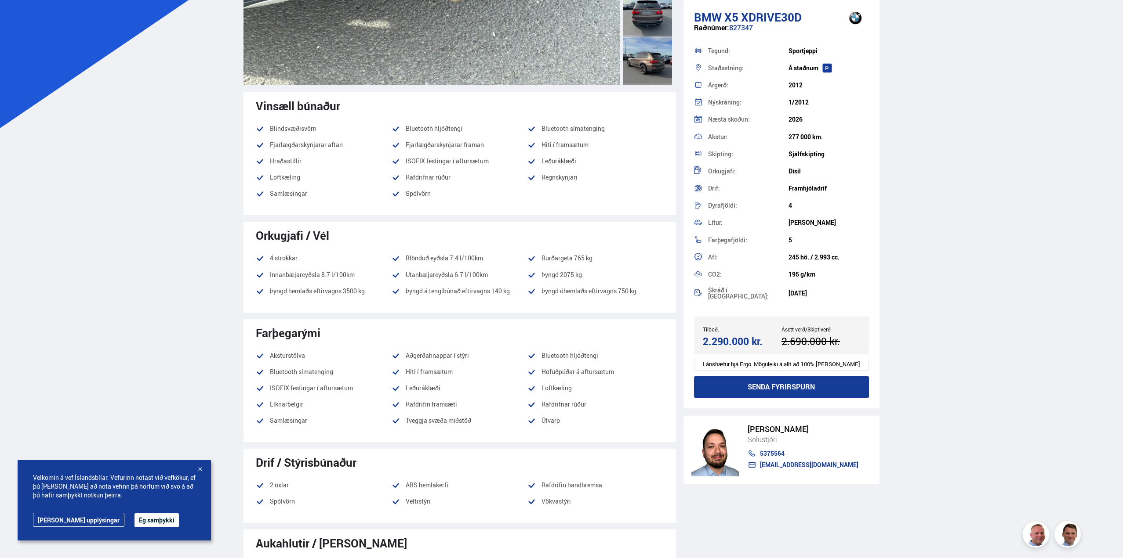 Image resolution: width=1123 pixels, height=558 pixels. What do you see at coordinates (828, 137) in the screenshot?
I see `div: 277 000 km.` at bounding box center [828, 137].